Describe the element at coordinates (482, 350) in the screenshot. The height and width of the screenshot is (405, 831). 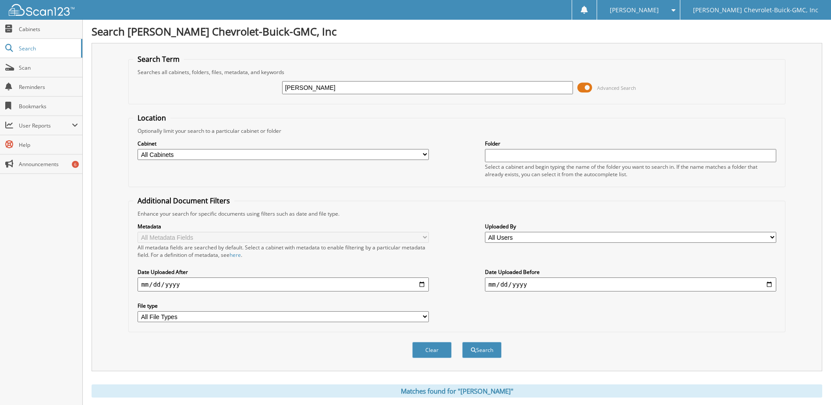
I see `button: Search` at that location.